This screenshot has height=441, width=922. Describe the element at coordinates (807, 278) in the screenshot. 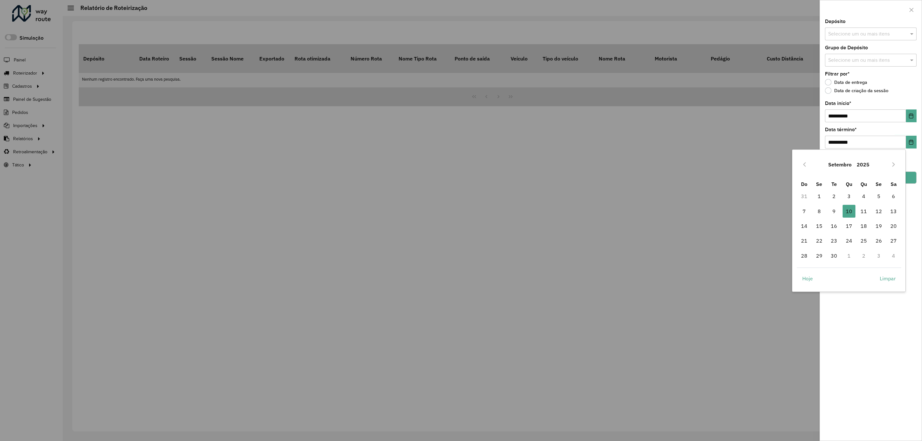

I see `span: Hoje` at that location.